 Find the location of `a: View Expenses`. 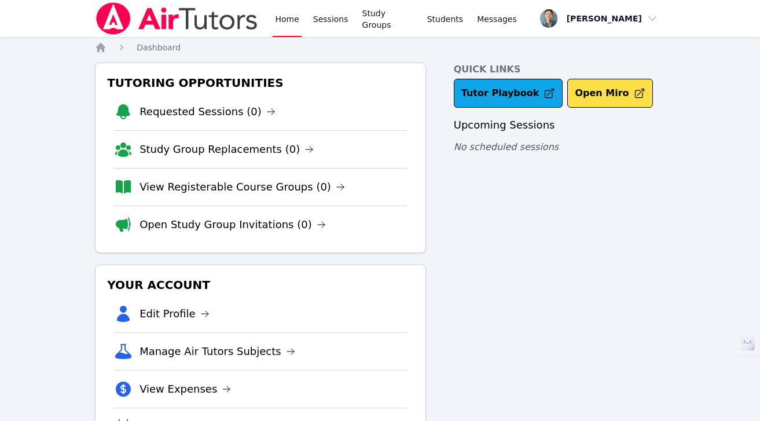

a: View Expenses is located at coordinates (185, 389).